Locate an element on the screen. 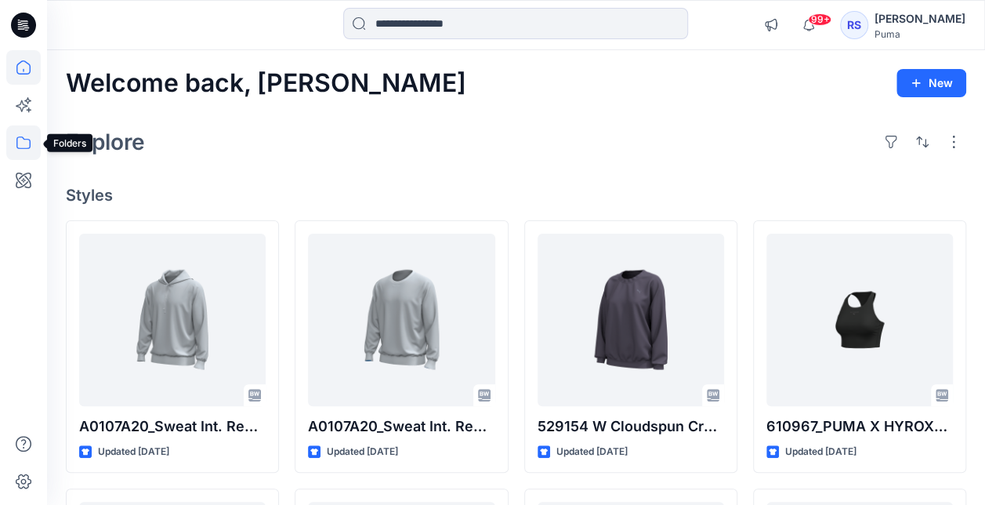 This screenshot has height=505, width=985. a: A0107A20_Sweat Int. Regular_CV-06_20250918 is located at coordinates (172, 320).